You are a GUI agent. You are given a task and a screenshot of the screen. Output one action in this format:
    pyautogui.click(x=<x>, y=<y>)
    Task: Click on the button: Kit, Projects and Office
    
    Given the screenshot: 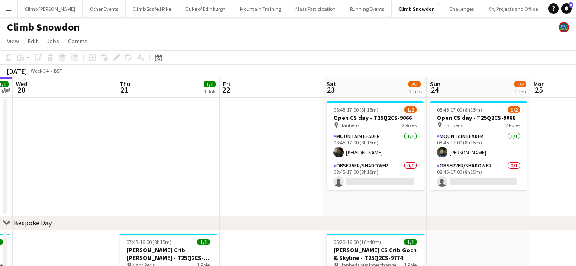 What is the action you would take?
    pyautogui.click(x=513, y=9)
    